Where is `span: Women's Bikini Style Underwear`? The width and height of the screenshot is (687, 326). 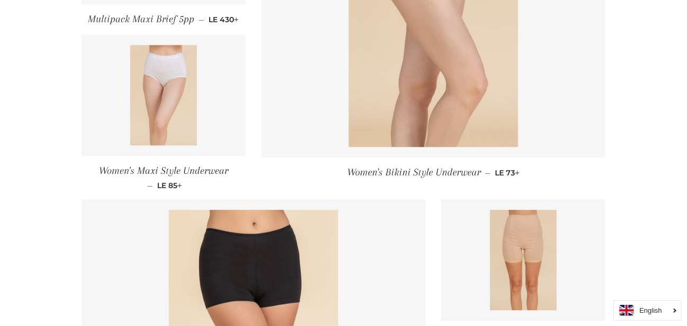
span: Women's Bikini Style Underwear is located at coordinates (414, 172).